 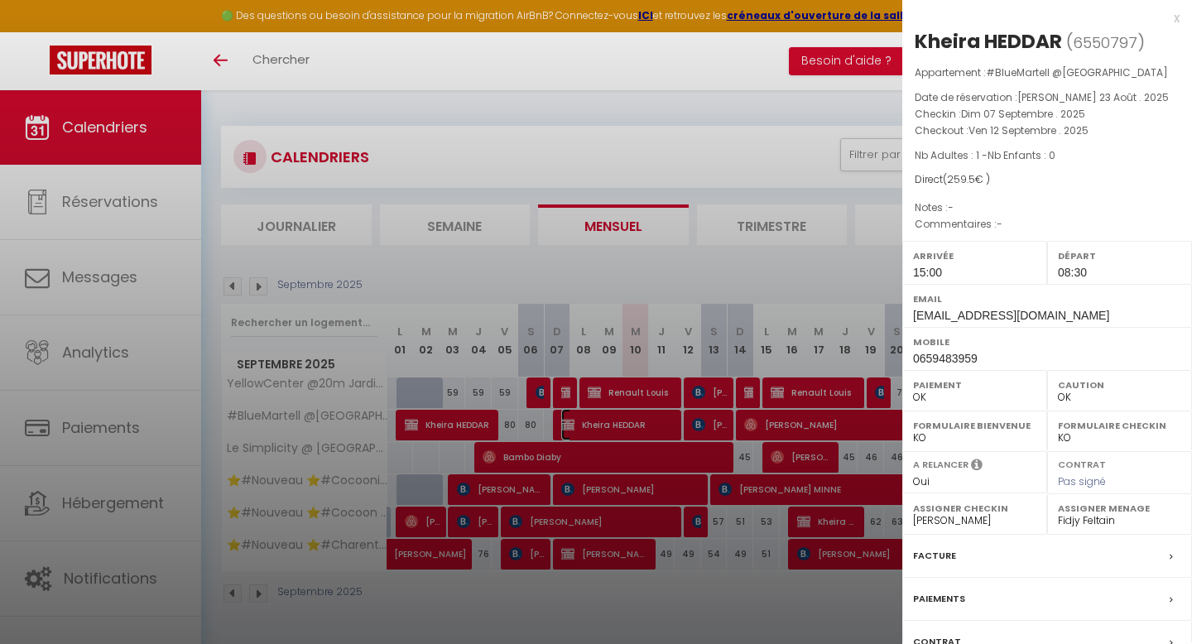 I want to click on span: 259.5, so click(x=961, y=179).